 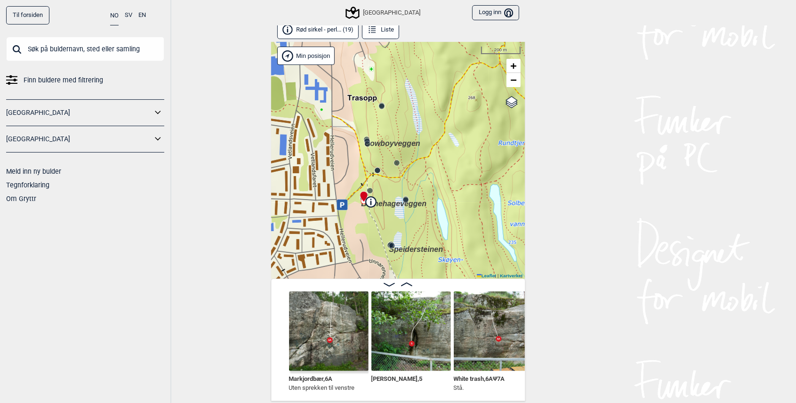 What do you see at coordinates (114, 16) in the screenshot?
I see `button: NO` at bounding box center [114, 16].